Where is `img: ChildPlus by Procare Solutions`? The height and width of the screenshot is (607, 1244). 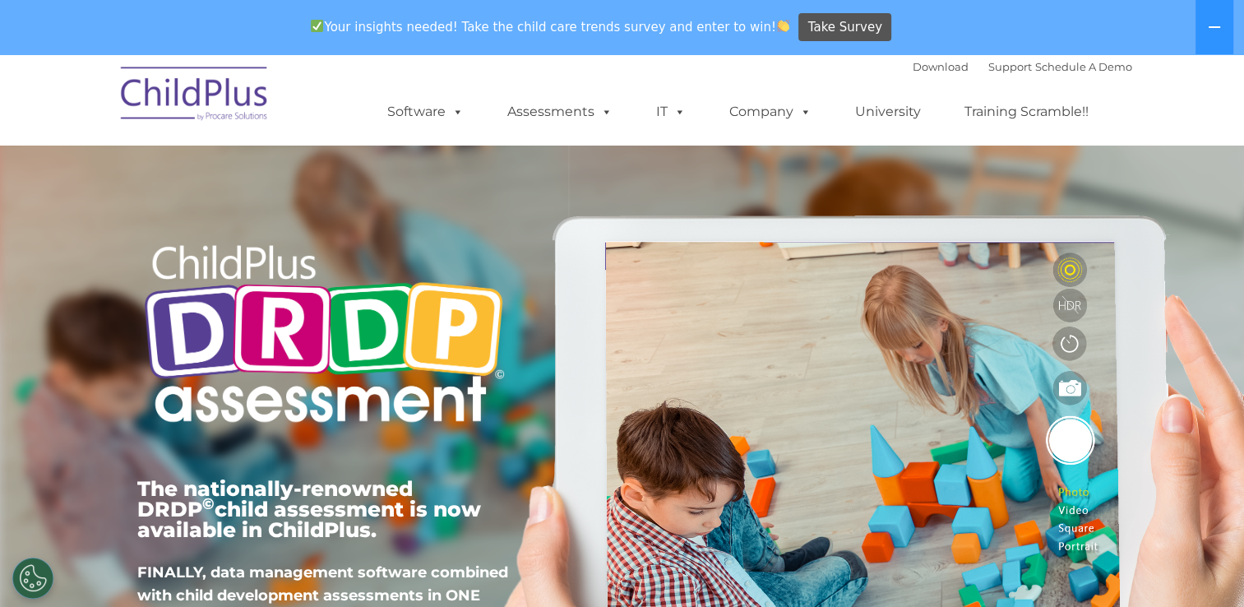
img: ChildPlus by Procare Solutions is located at coordinates (195, 96).